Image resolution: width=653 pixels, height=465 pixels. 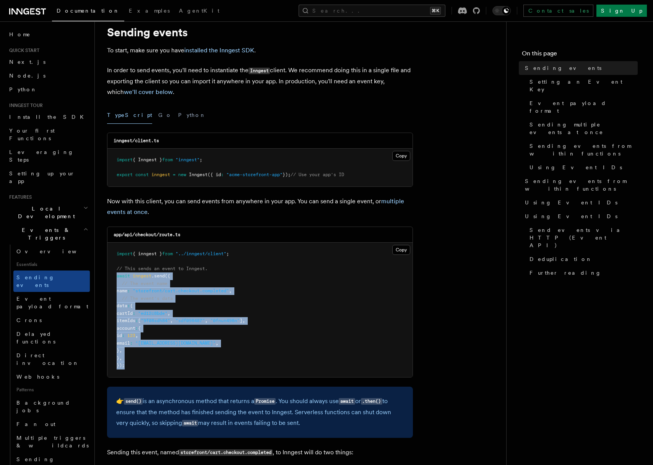 I want to click on a: Python, so click(x=48, y=89).